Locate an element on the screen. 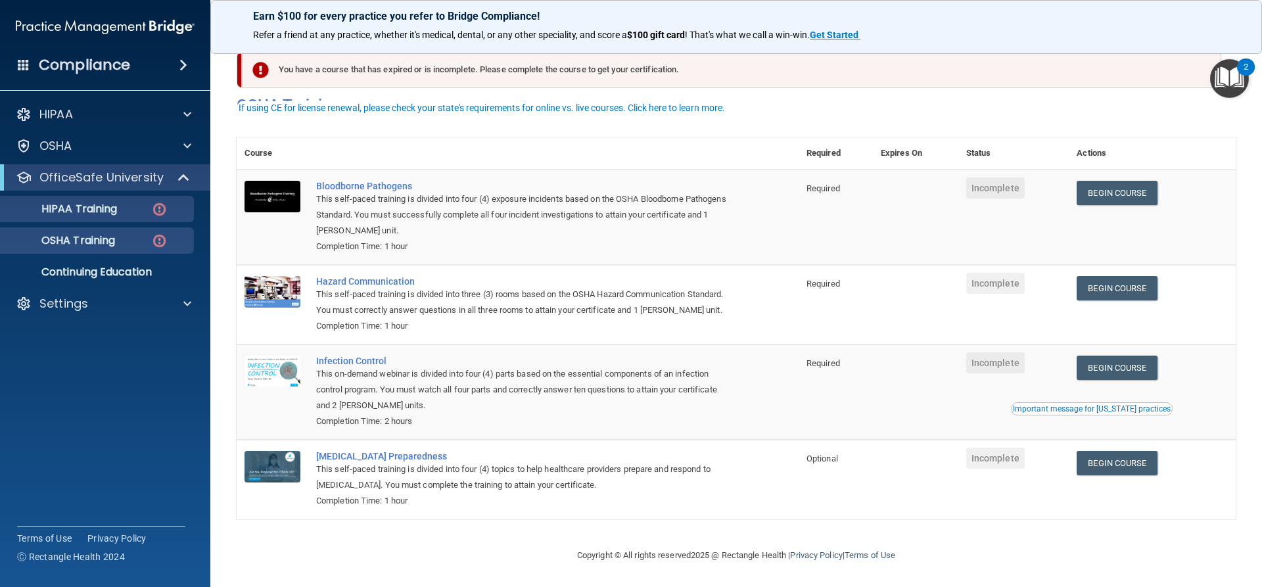 The height and width of the screenshot is (587, 1262). p: Continuing Education is located at coordinates (98, 272).